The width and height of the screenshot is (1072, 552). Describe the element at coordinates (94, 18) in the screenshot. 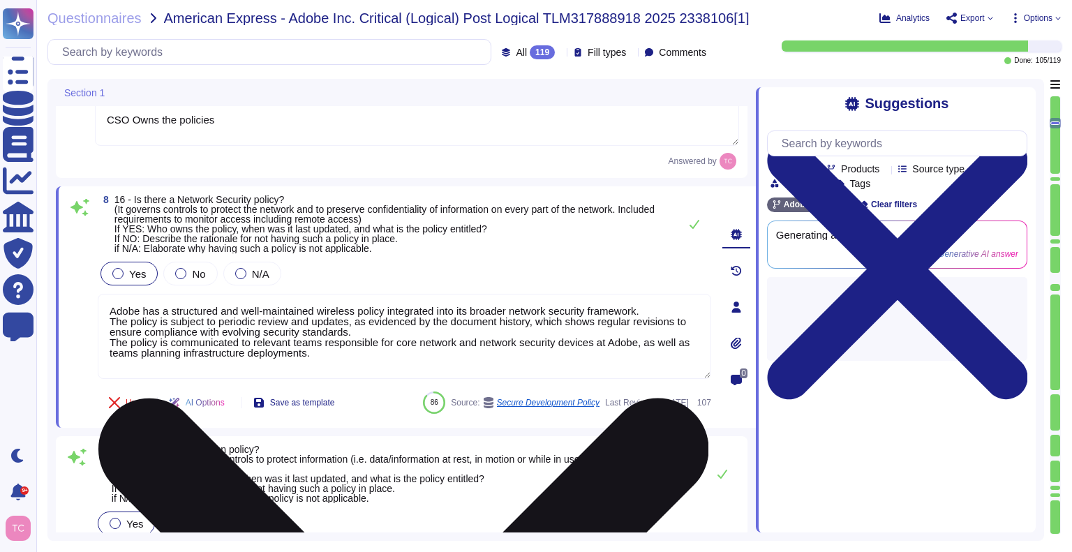

I see `span: Questionnaires` at that location.